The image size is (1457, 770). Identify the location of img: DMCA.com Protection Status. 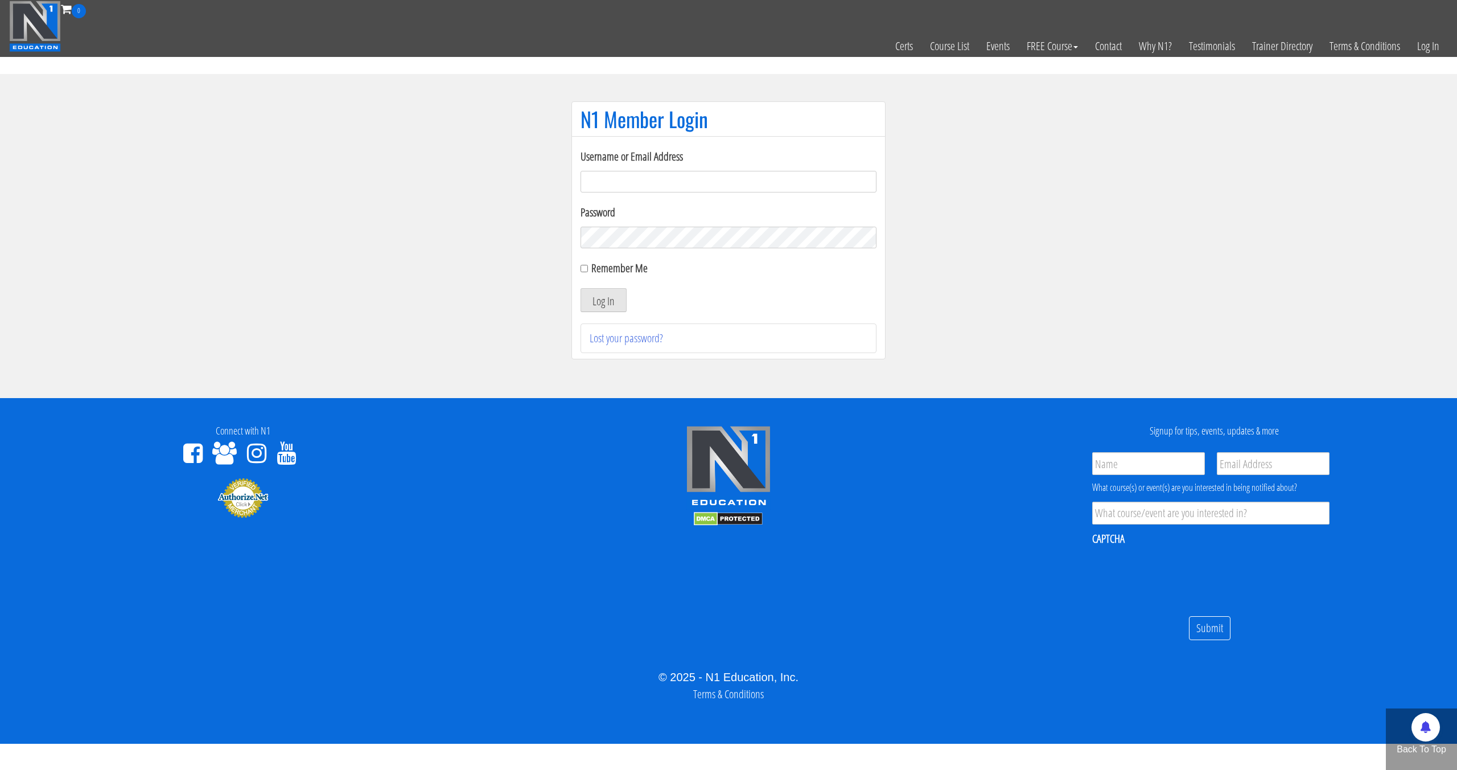
(728, 519).